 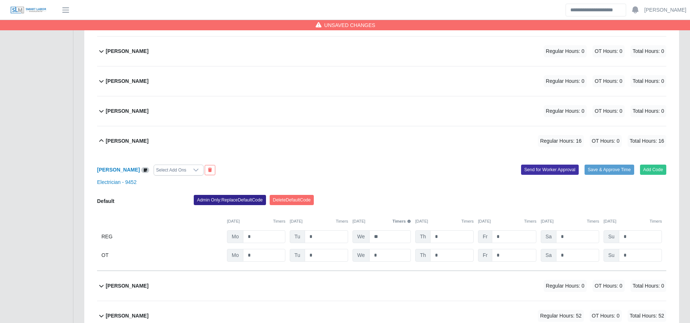 What do you see at coordinates (350, 25) in the screenshot?
I see `span: Unsaved Changes` at bounding box center [350, 25].